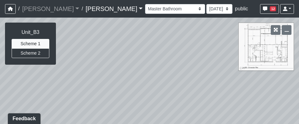  I want to click on button: 12, so click(269, 9).